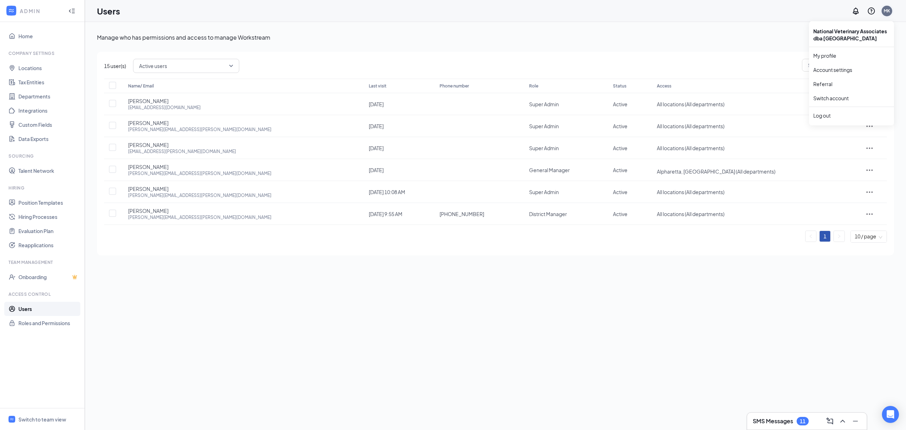  What do you see at coordinates (48, 68) in the screenshot?
I see `a: Locations` at bounding box center [48, 68].